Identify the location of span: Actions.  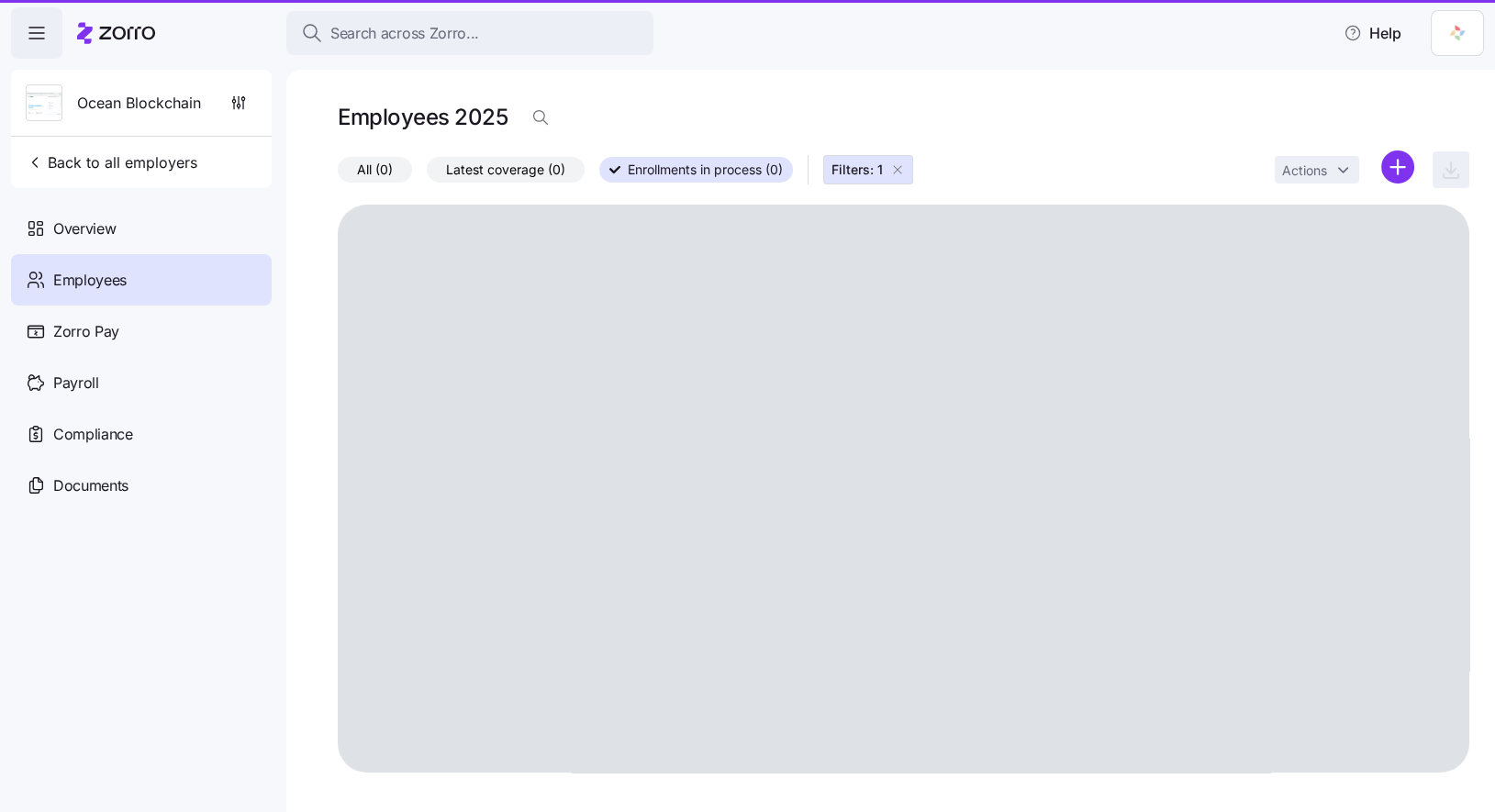
(1305, 171).